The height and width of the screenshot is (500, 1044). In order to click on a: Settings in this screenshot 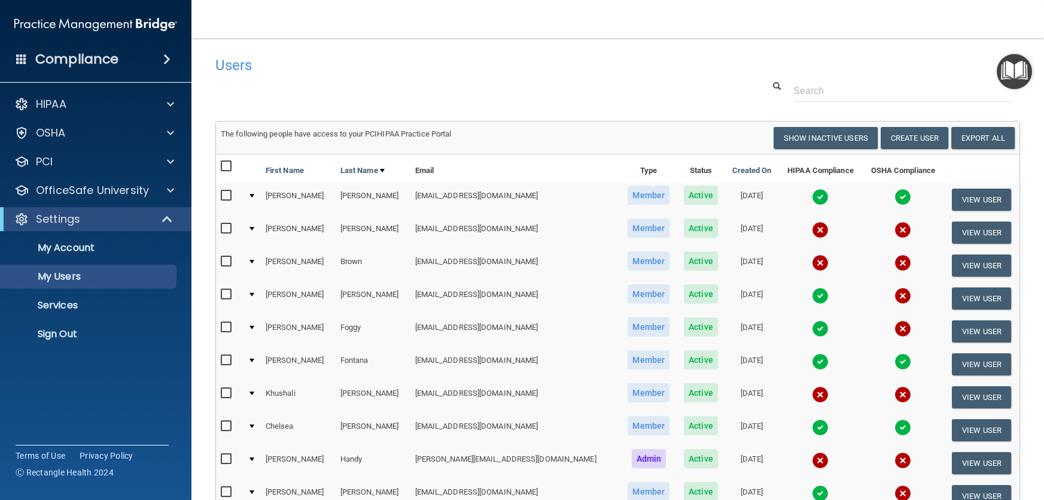, I will do `click(94, 219)`.